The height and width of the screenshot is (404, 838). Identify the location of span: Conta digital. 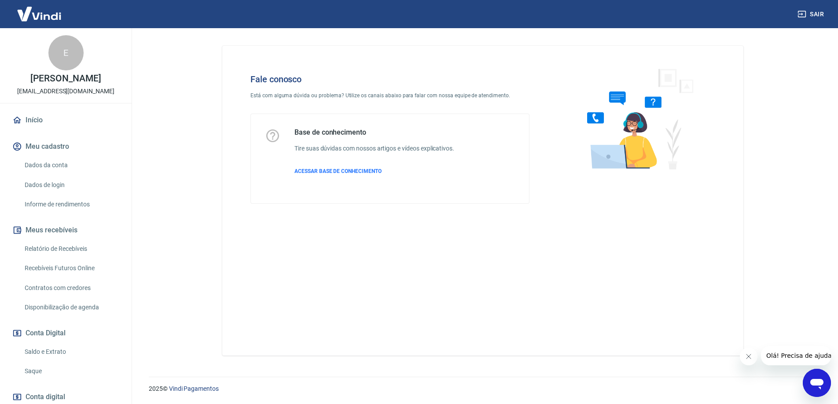
(45, 397).